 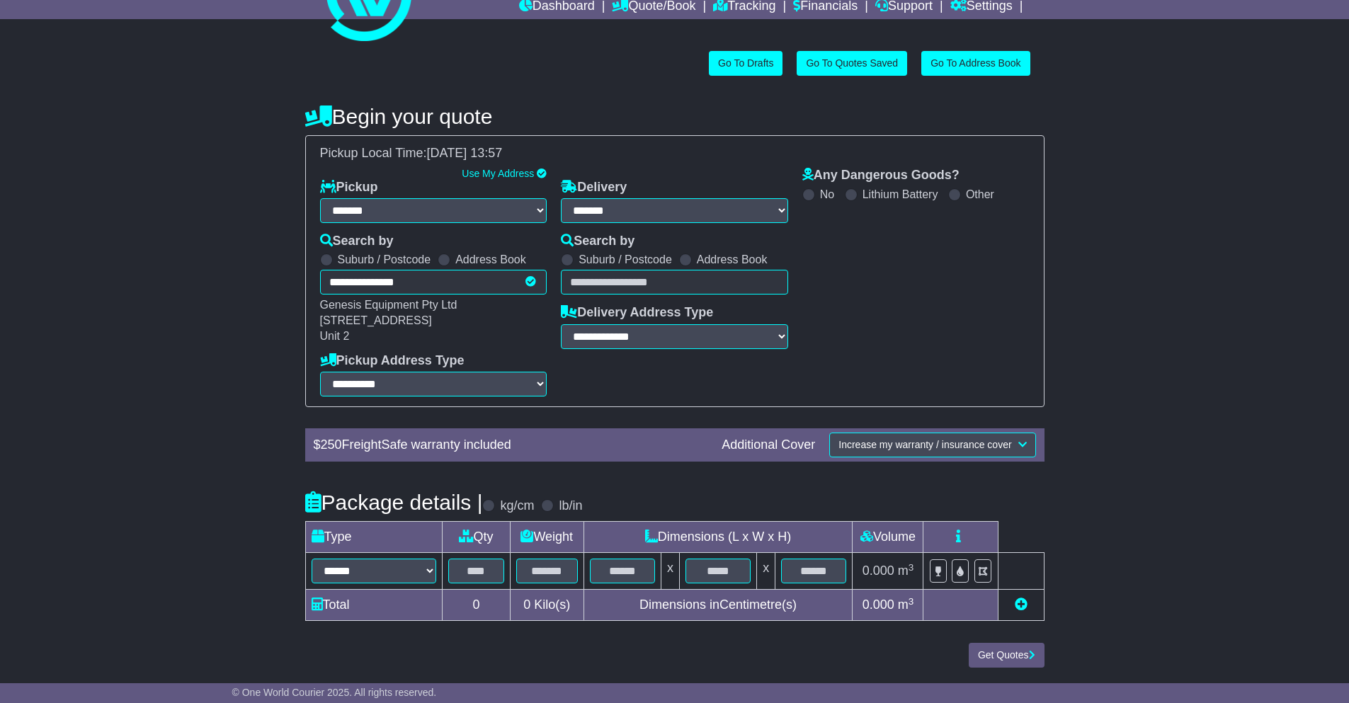 What do you see at coordinates (675, 154) in the screenshot?
I see `div: Pickup Local Time:` at bounding box center [675, 154].